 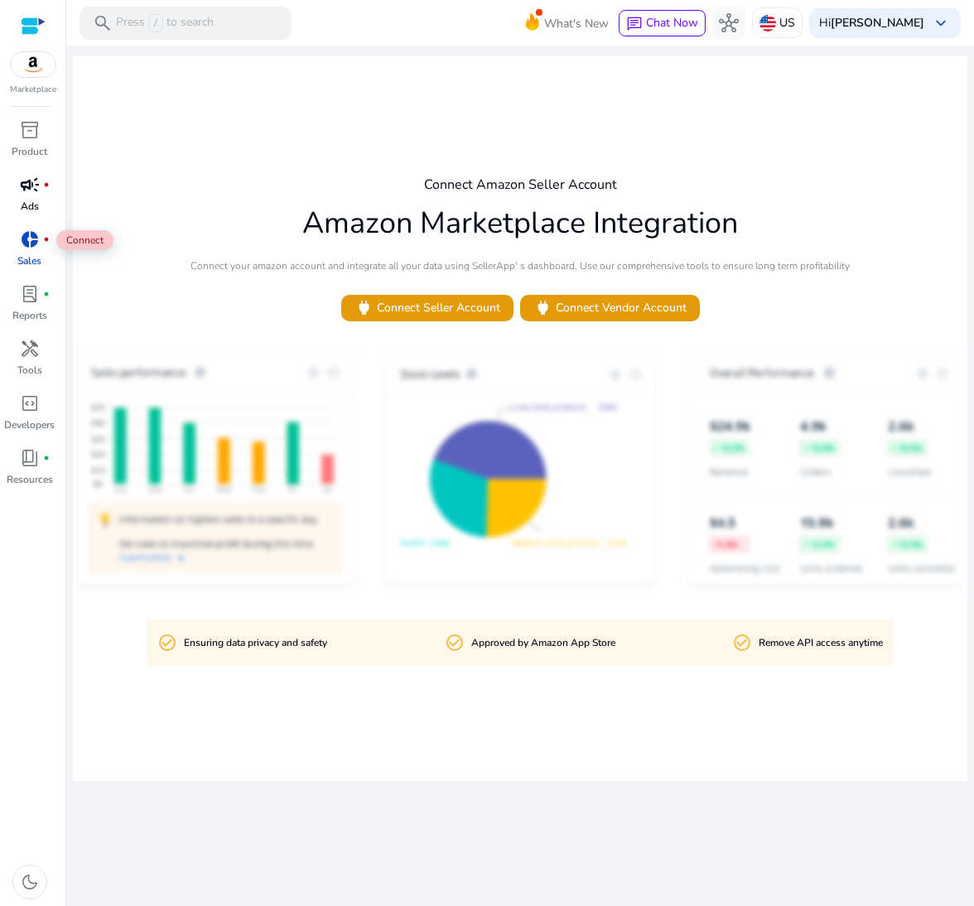 What do you see at coordinates (103, 23) in the screenshot?
I see `span: search` at bounding box center [103, 23].